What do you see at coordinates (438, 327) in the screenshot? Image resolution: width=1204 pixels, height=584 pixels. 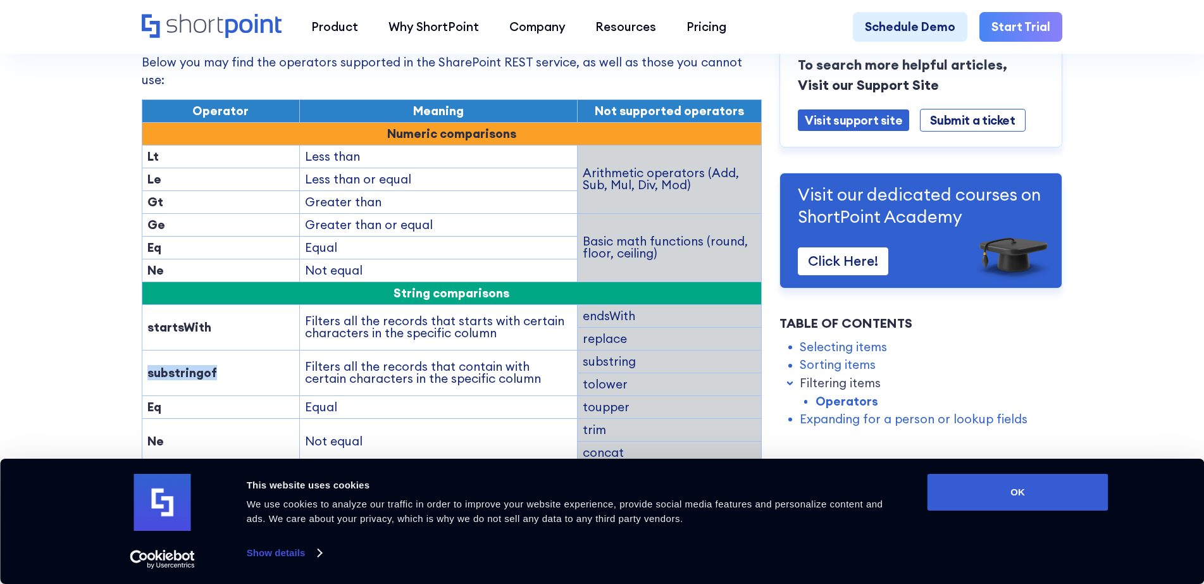 I see `td: Filters all the records that starts with certain characters in the specific column` at bounding box center [438, 327].